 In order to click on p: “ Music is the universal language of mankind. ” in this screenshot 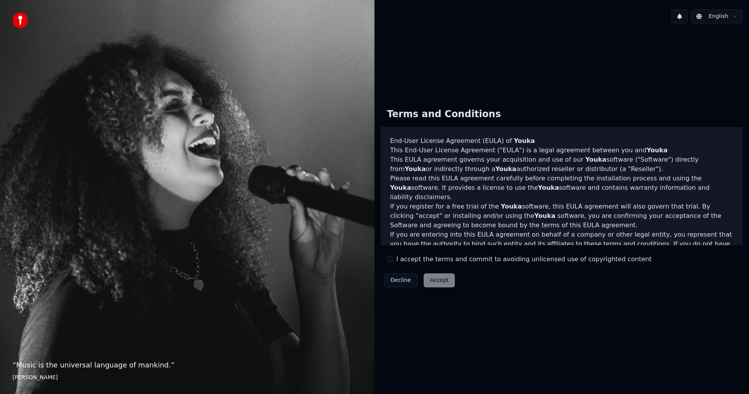, I will do `click(187, 365)`.